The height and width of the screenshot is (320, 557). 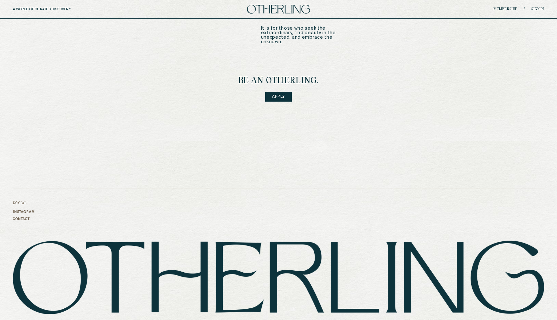 I want to click on a: Instagram, so click(x=24, y=212).